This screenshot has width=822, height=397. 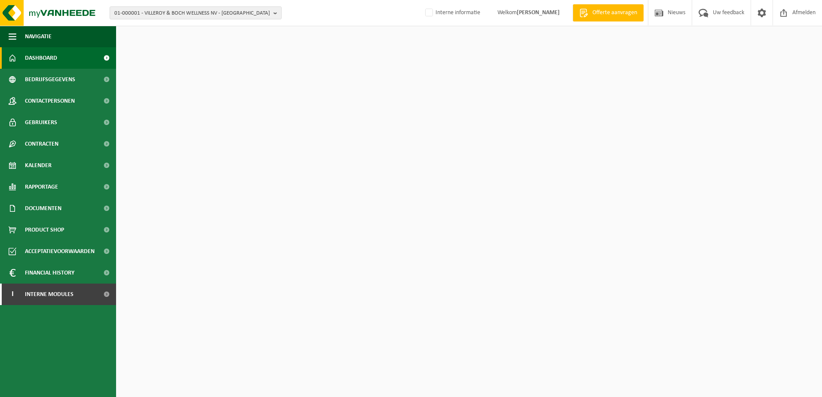 What do you see at coordinates (38, 37) in the screenshot?
I see `span: Navigatie` at bounding box center [38, 37].